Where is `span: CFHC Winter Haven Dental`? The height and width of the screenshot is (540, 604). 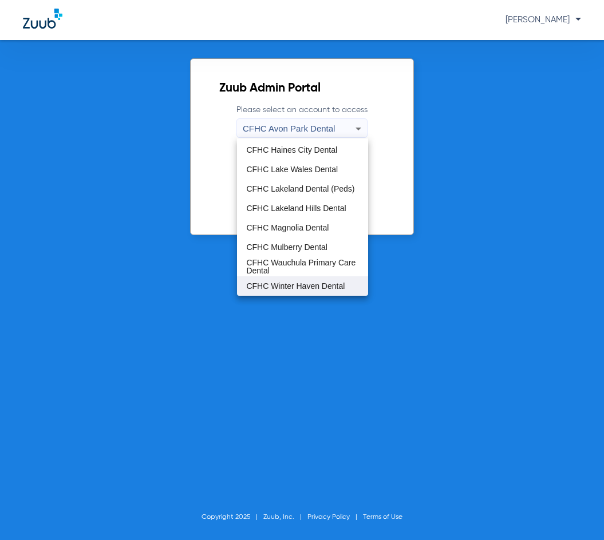
span: CFHC Winter Haven Dental is located at coordinates (295, 286).